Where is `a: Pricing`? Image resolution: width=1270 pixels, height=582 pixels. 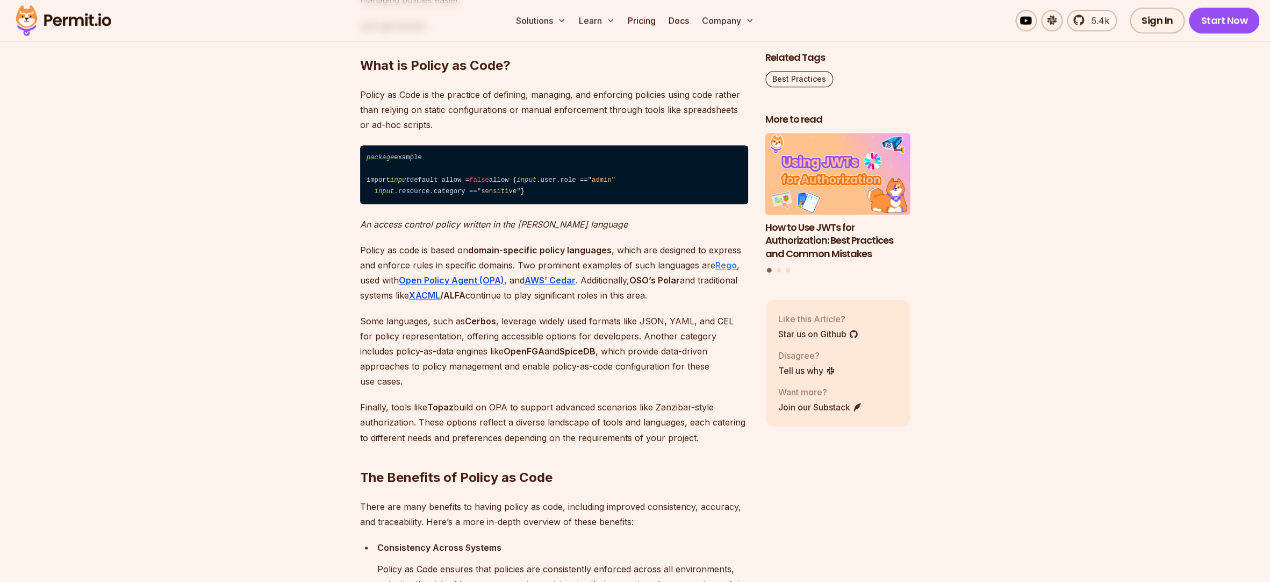
a: Pricing is located at coordinates (642, 20).